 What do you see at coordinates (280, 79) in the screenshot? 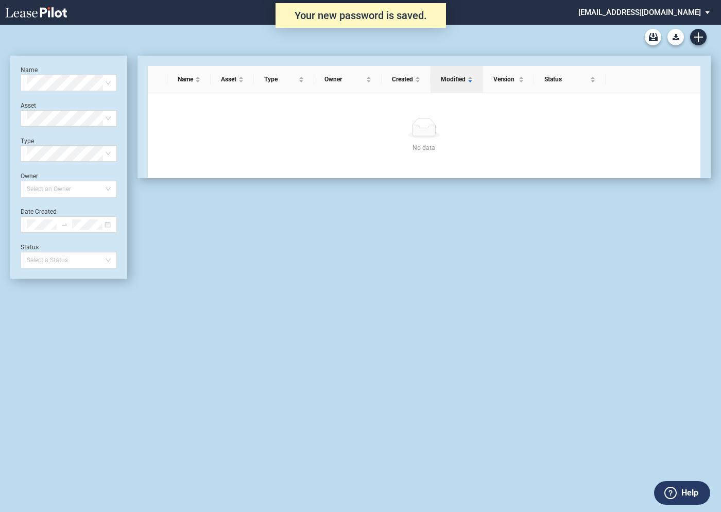
I see `span: Type` at bounding box center [280, 79].